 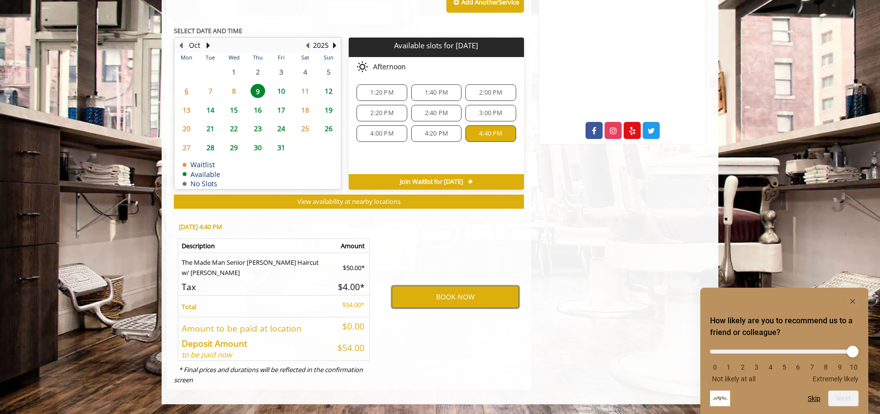 I want to click on td: Select day13, so click(x=186, y=110).